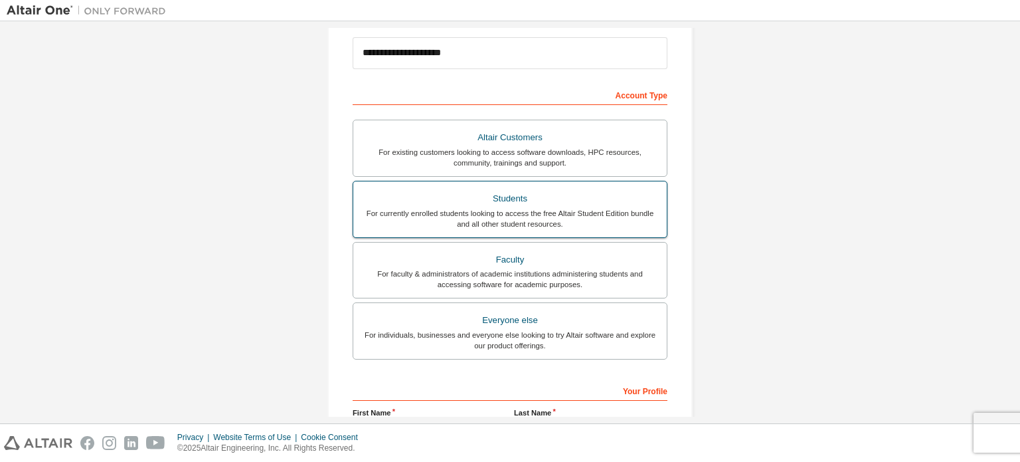 Image resolution: width=1020 pixels, height=462 pixels. What do you see at coordinates (510, 219) in the screenshot?
I see `div: For currently enrolled students looking to access the free Altair Student Edition bundle and all ...` at bounding box center [510, 219].